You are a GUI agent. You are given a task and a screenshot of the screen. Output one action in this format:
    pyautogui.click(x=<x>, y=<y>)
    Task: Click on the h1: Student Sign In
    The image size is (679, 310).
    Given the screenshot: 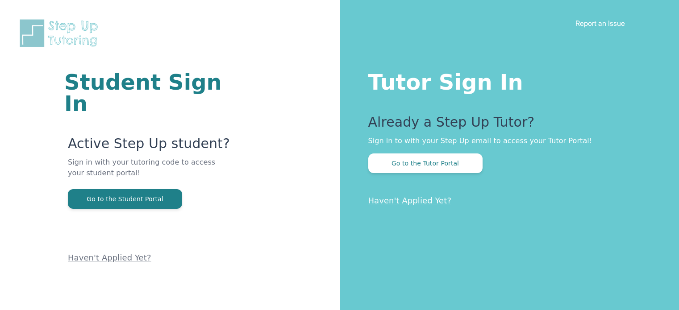 What is the action you would take?
    pyautogui.click(x=148, y=93)
    